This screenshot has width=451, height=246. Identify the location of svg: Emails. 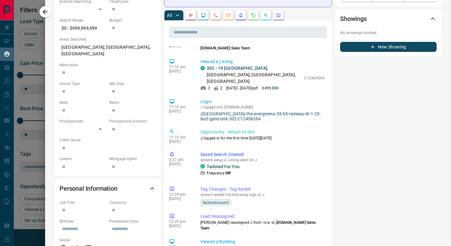
(228, 15).